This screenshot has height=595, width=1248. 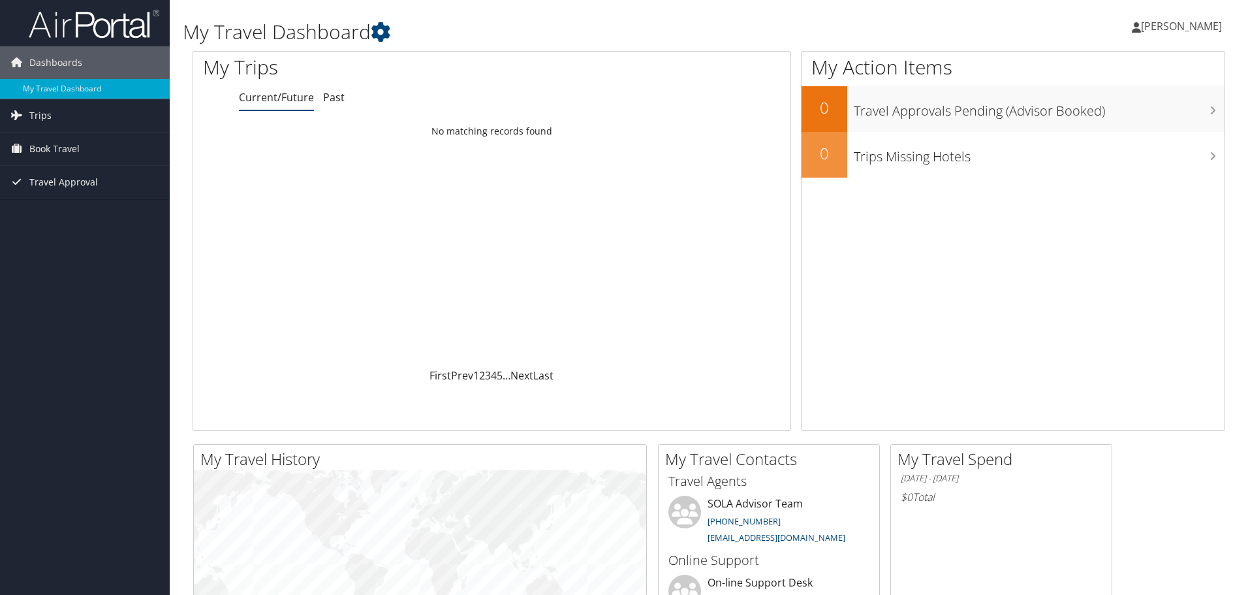 What do you see at coordinates (1013, 155) in the screenshot?
I see `a: 0Trips Missing Hotels` at bounding box center [1013, 155].